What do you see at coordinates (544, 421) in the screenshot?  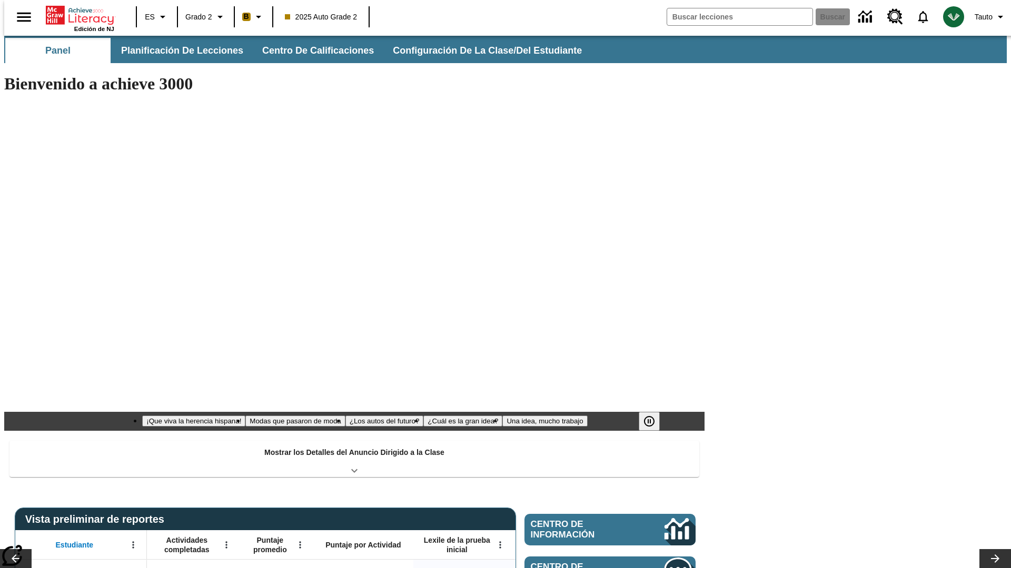 I see `button: Diapositiva 5 Una idea, mucho trabajo` at bounding box center [544, 421].